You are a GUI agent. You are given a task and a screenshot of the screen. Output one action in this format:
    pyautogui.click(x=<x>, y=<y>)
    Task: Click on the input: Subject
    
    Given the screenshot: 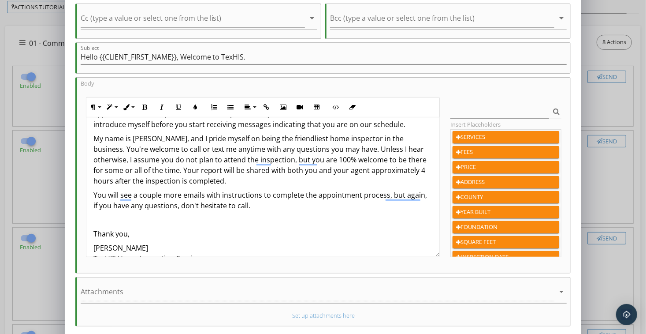 What is the action you would take?
    pyautogui.click(x=324, y=57)
    